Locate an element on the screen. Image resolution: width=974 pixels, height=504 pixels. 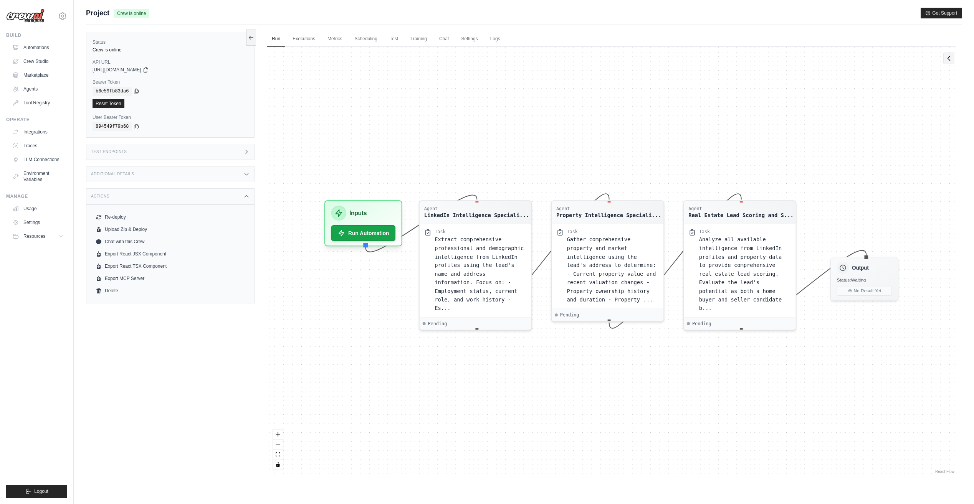
a: Marketplace is located at coordinates (38, 75).